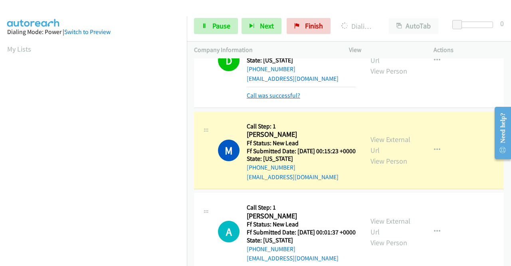 The height and width of the screenshot is (266, 511). What do you see at coordinates (384, 50) in the screenshot?
I see `p: View` at bounding box center [384, 50].